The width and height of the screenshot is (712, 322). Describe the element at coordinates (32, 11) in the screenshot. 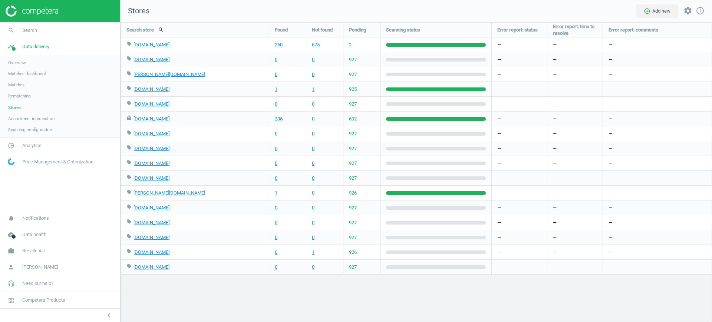

I see `img: ajHJNr6hYgQAAAAASUVORK5CYII=` at that location.